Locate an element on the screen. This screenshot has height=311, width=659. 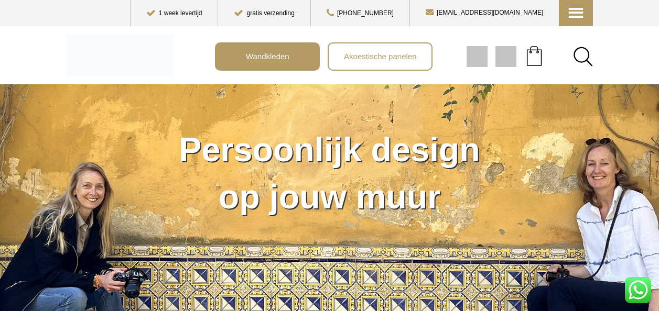
span: Akoestische panelen is located at coordinates (380, 56).